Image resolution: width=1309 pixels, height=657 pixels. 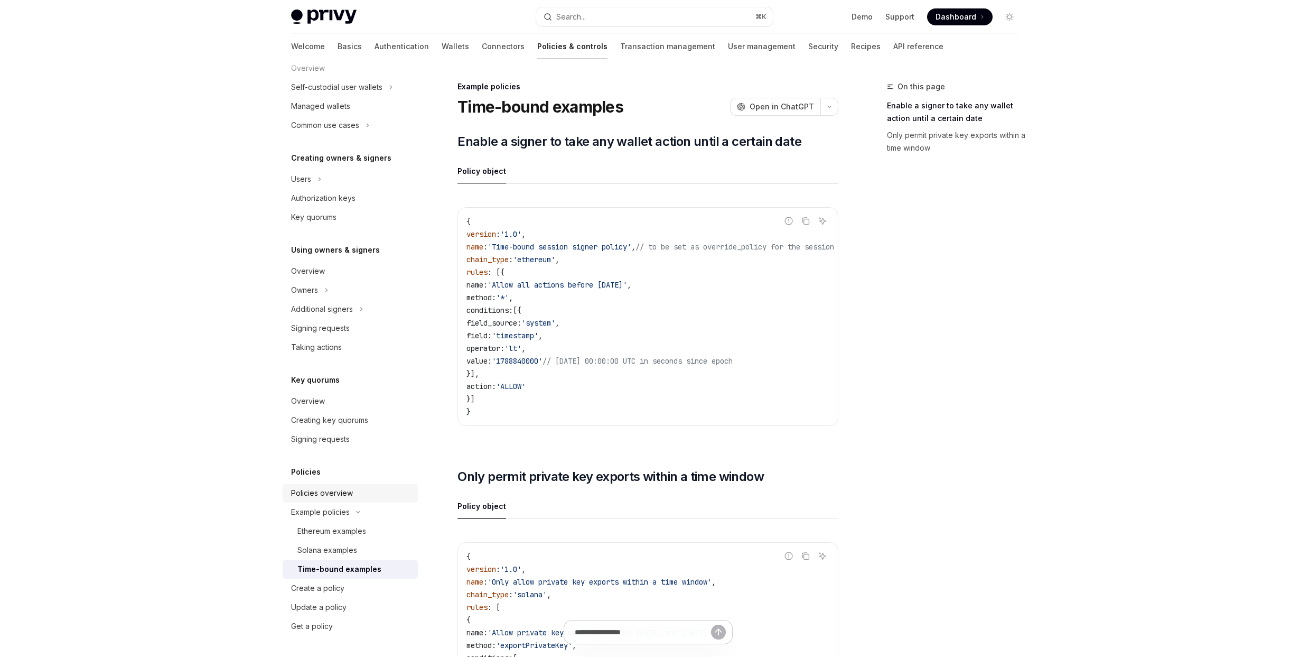 I want to click on span: 'Only allow private key exports within a time window', so click(x=600, y=582).